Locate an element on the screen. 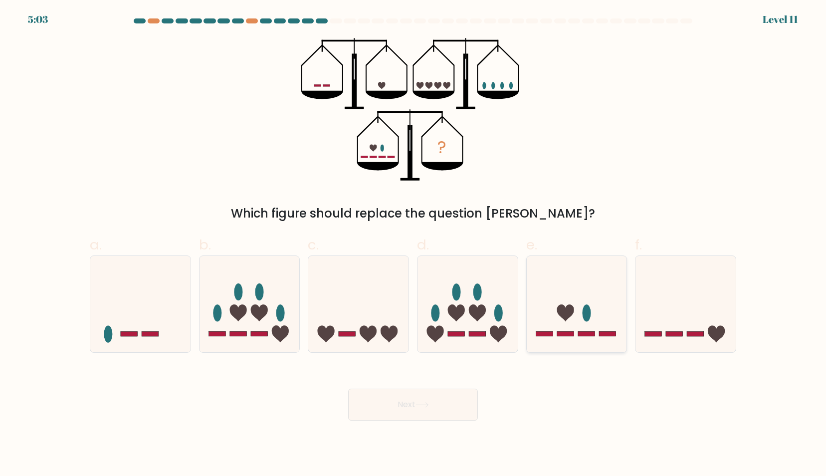 This screenshot has height=476, width=826. span: a. is located at coordinates (96, 244).